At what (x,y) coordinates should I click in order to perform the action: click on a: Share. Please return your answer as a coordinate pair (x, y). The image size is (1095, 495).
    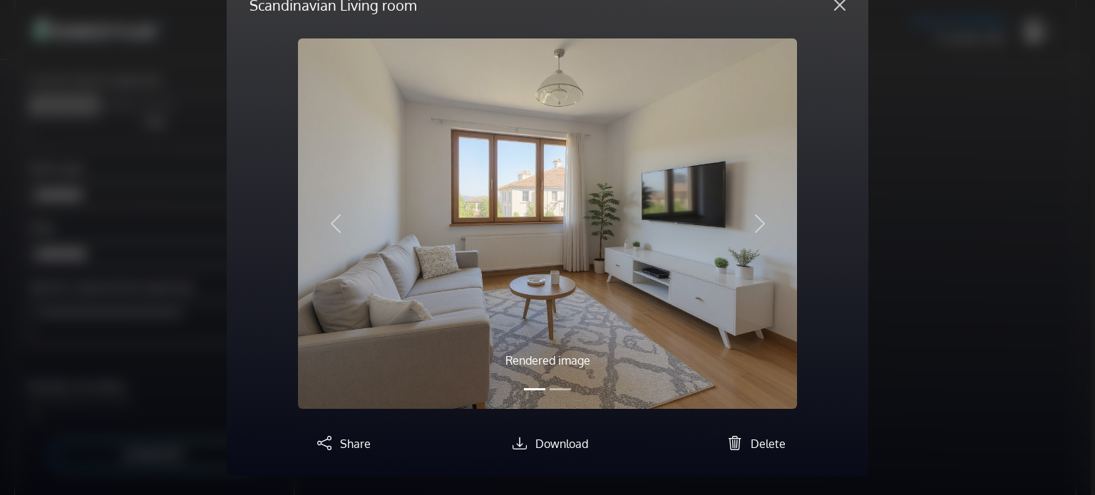
    Looking at the image, I should click on (341, 444).